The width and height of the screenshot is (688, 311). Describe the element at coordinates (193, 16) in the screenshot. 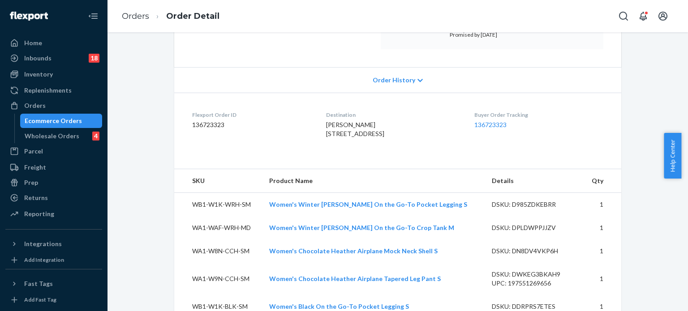

I see `a: Order Detail` at that location.